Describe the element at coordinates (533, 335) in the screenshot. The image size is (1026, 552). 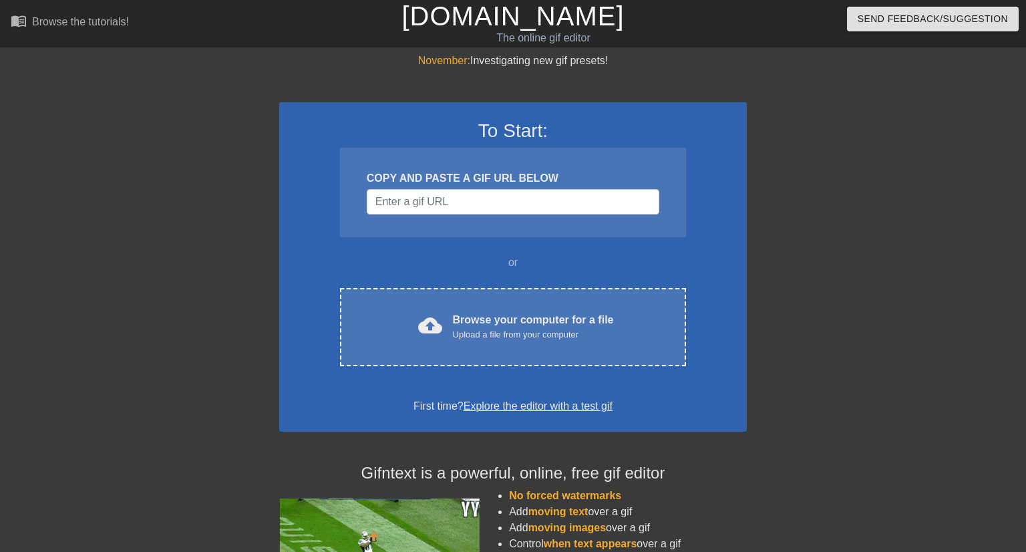
I see `div: Upload a file from your computer` at that location.